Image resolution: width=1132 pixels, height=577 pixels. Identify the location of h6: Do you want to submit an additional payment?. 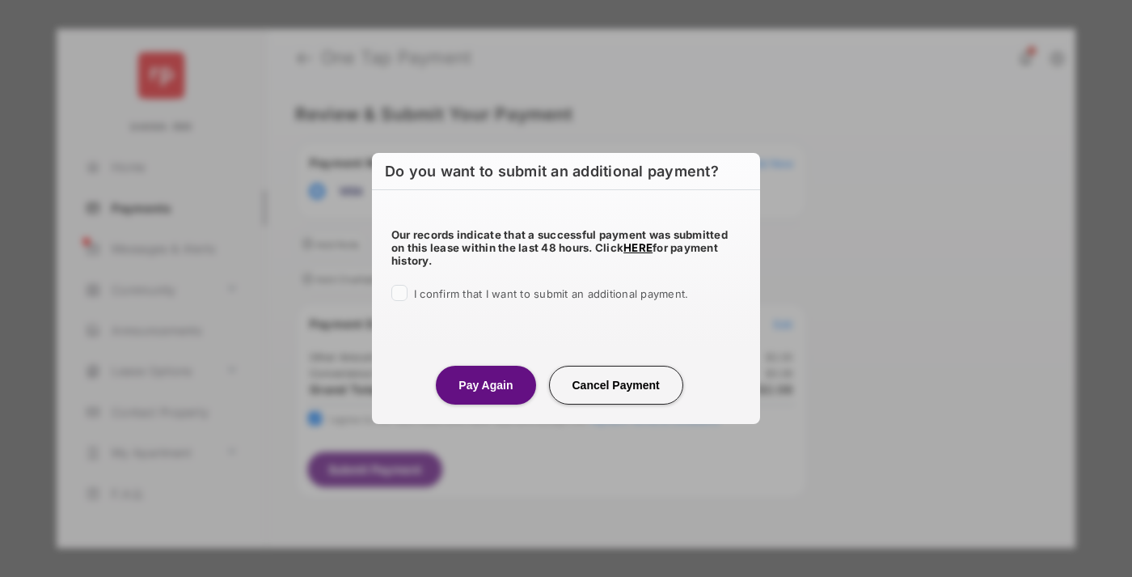
(566, 171).